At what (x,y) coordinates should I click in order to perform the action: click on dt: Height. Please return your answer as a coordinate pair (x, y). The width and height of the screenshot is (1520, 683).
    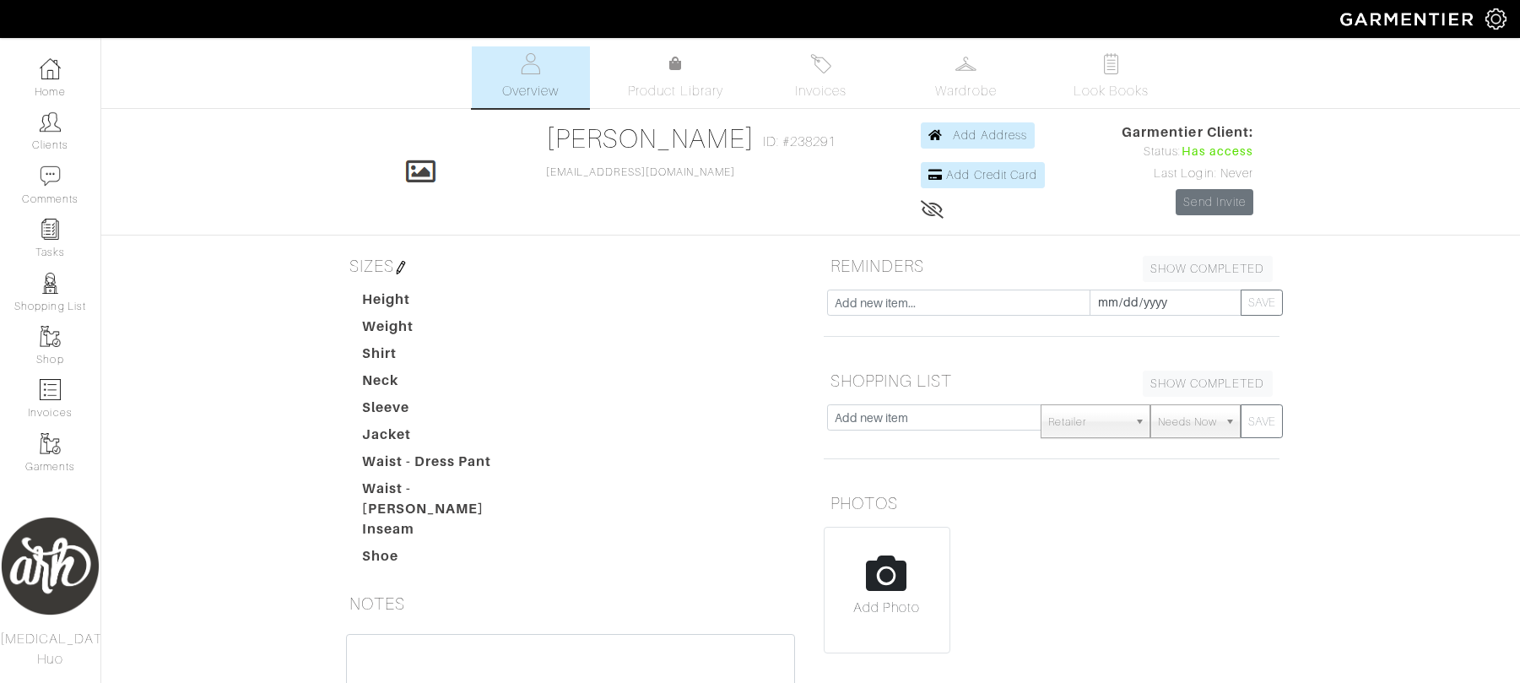
    Looking at the image, I should click on (446, 303).